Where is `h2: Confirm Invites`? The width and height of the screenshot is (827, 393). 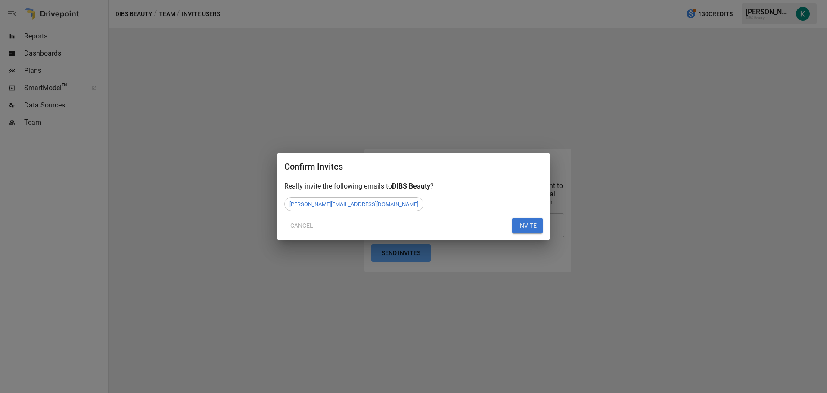
h2: Confirm Invites is located at coordinates (414, 171).